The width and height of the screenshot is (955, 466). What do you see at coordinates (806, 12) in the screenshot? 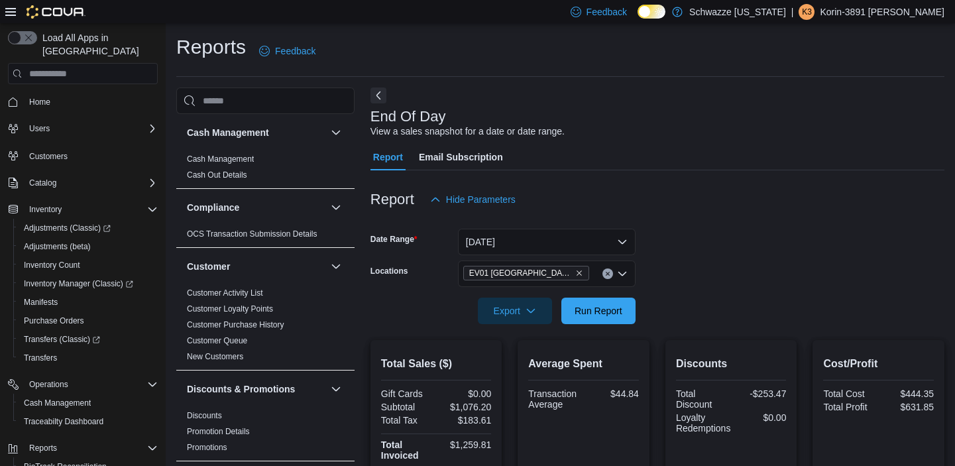
I see `span: K3` at bounding box center [806, 12].